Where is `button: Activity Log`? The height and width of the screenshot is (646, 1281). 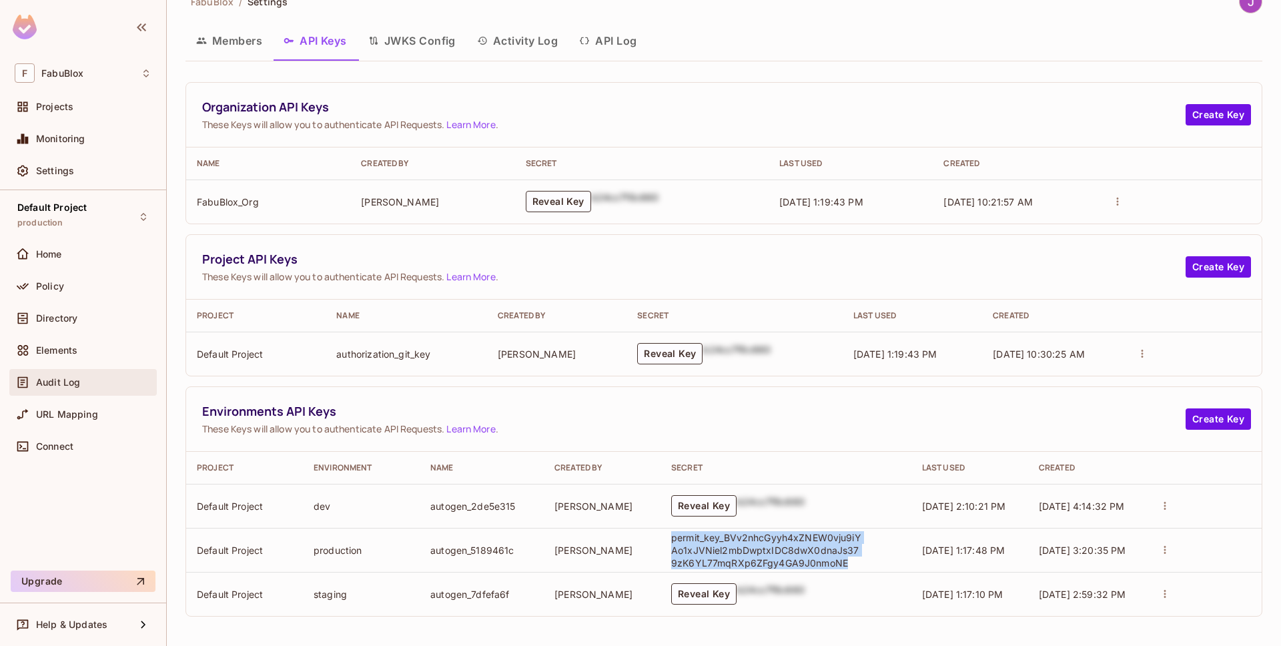 button: Activity Log is located at coordinates (518, 41).